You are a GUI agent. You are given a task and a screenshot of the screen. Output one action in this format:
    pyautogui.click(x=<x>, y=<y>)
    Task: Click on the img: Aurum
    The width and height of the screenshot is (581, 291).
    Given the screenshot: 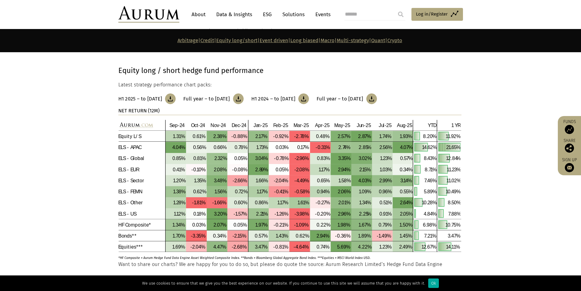 What is the action you would take?
    pyautogui.click(x=149, y=14)
    